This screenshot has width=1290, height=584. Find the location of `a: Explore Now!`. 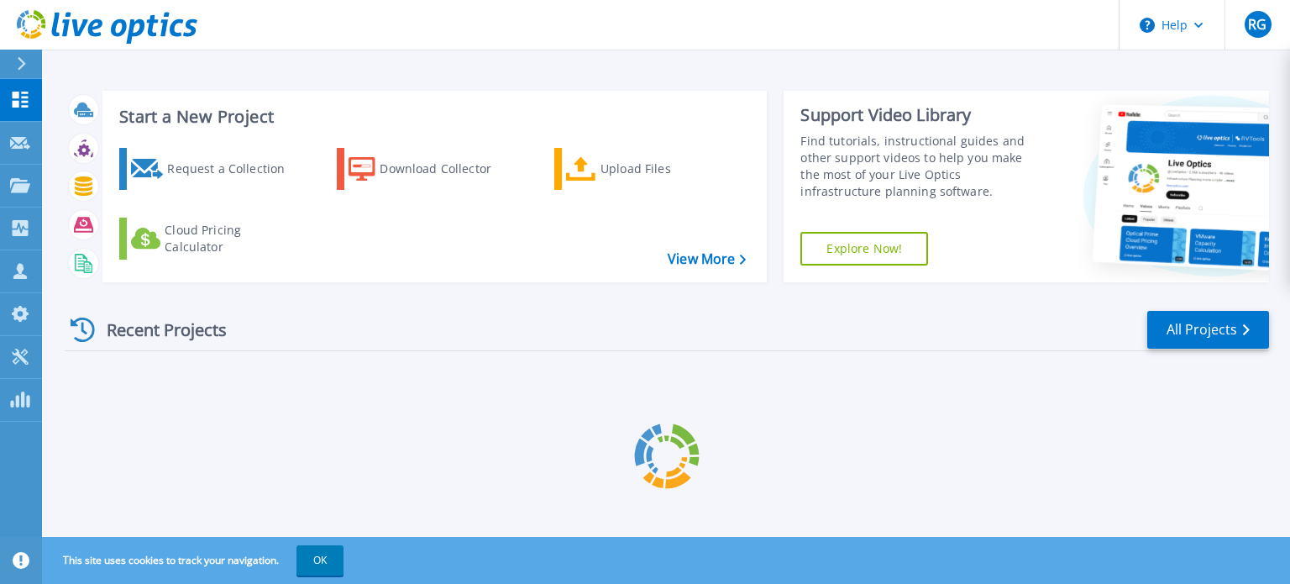

a: Explore Now! is located at coordinates (864, 249).